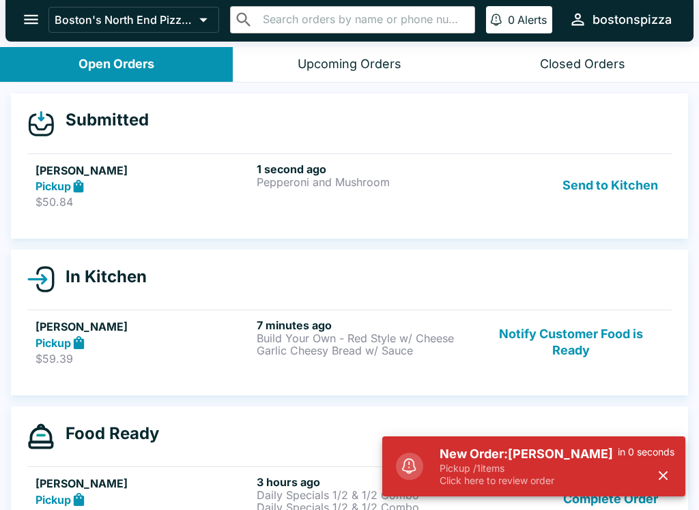 This screenshot has height=510, width=699. Describe the element at coordinates (511, 20) in the screenshot. I see `p: 0` at that location.